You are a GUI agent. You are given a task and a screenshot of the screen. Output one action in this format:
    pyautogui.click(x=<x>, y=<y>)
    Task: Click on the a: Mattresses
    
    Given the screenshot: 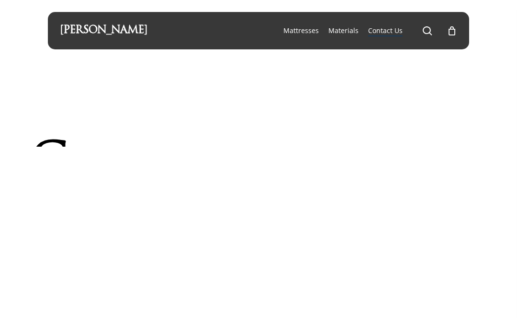 What is the action you would take?
    pyautogui.click(x=301, y=31)
    